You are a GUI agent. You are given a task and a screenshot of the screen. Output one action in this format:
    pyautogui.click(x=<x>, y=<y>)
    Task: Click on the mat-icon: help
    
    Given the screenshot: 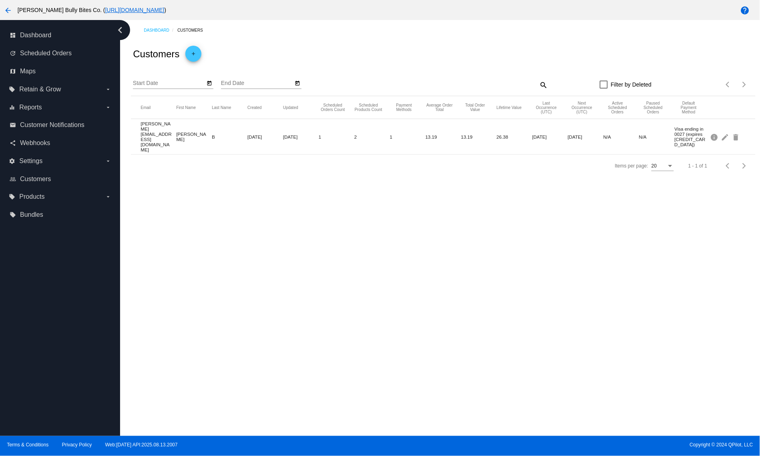 What is the action you would take?
    pyautogui.click(x=746, y=10)
    